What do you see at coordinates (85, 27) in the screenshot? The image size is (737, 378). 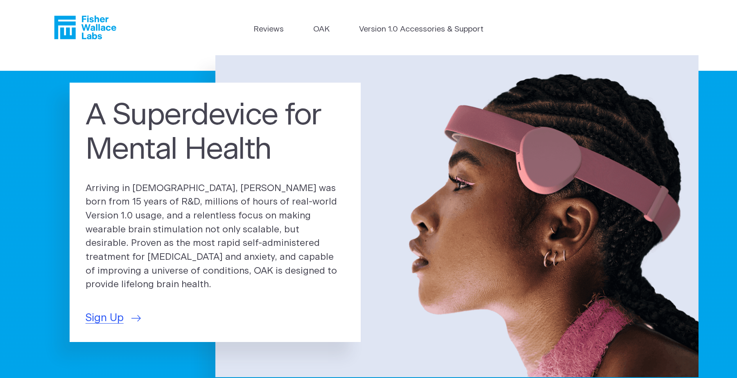 I see `a: Fisher Wallace` at bounding box center [85, 27].